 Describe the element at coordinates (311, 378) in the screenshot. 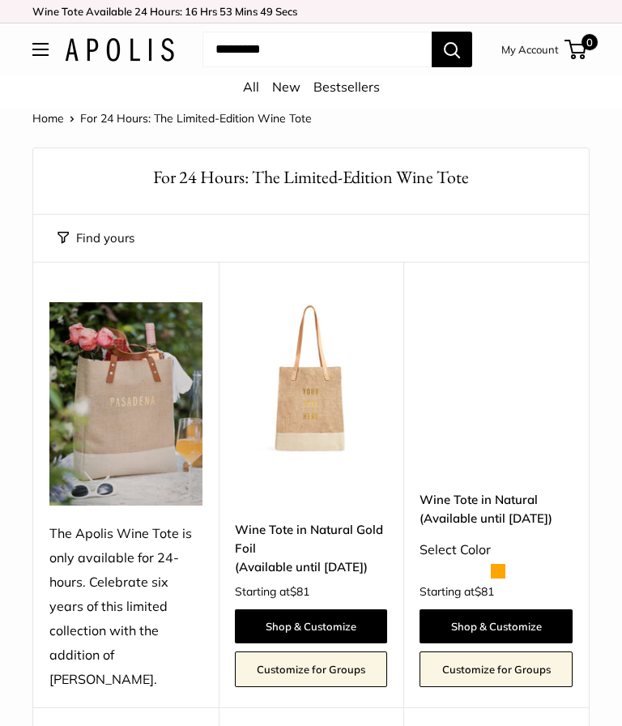

I see `a: Wine Tote in Natural Gold Foildescription_Inner compartments perfect for wine bottles, yoga mats,...` at that location.